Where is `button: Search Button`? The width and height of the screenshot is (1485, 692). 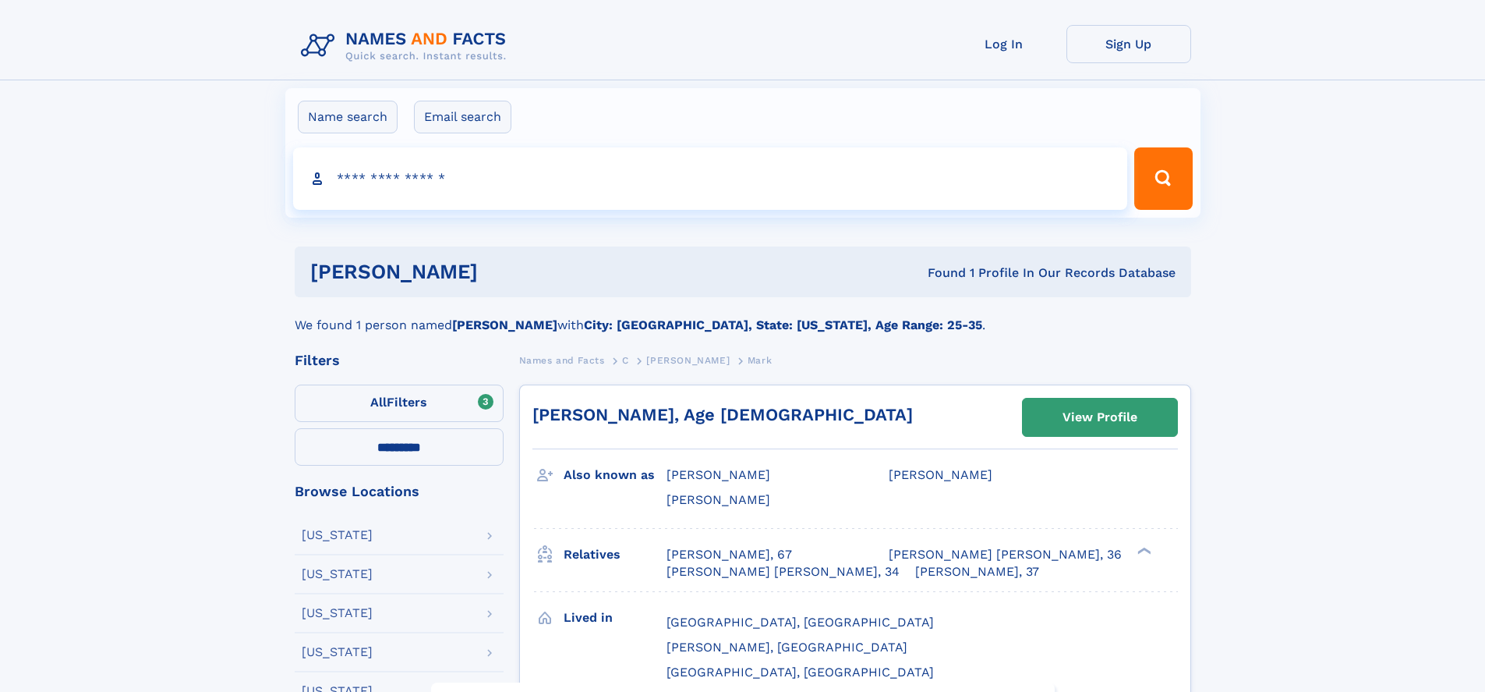
button: Search Button is located at coordinates (1163, 179).